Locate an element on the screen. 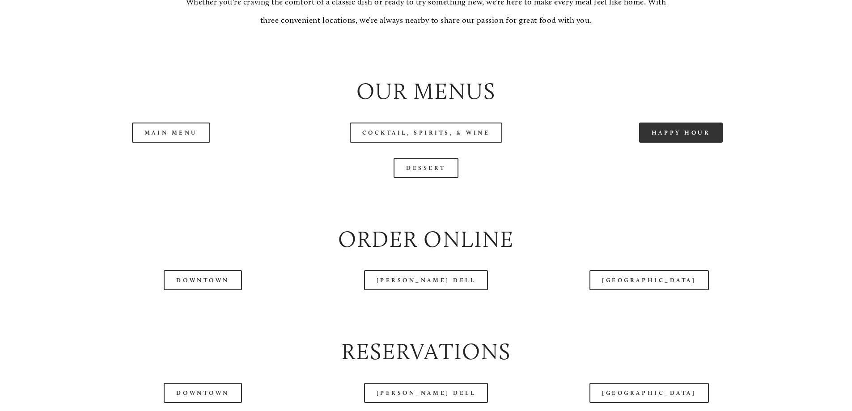 This screenshot has height=411, width=852. h2: Order Online is located at coordinates (426, 239).